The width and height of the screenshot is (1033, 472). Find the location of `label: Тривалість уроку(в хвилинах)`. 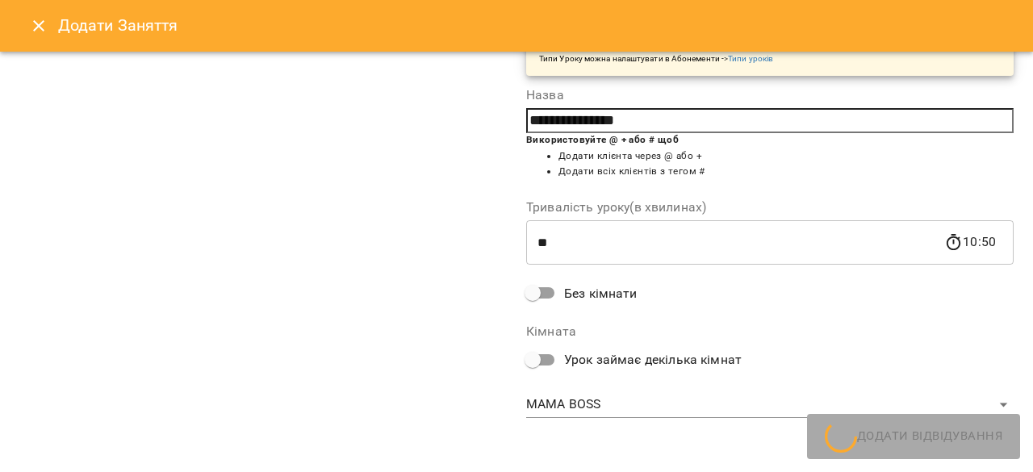

label: Тривалість уроку(в хвилинах) is located at coordinates (770, 207).